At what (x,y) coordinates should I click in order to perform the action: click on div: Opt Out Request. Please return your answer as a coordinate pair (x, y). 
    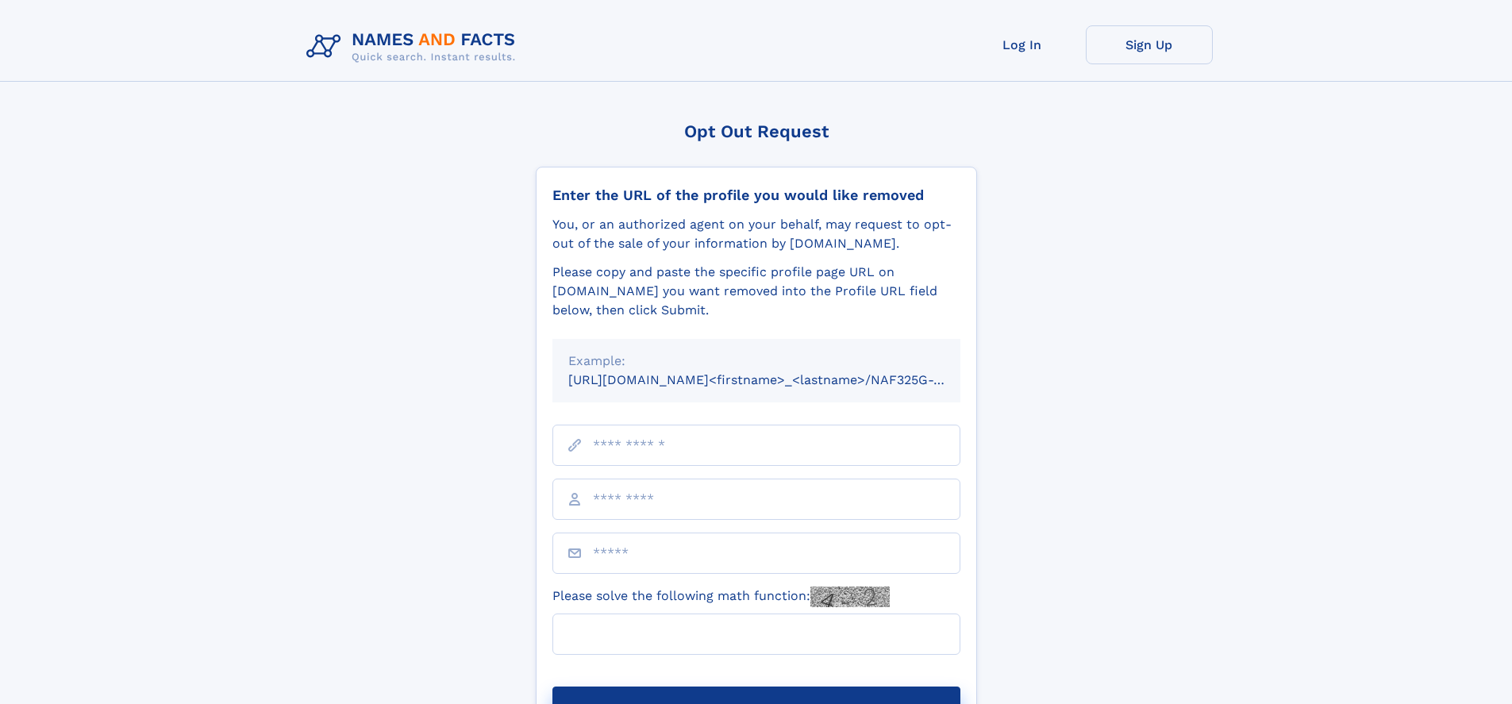
    Looking at the image, I should click on (757, 131).